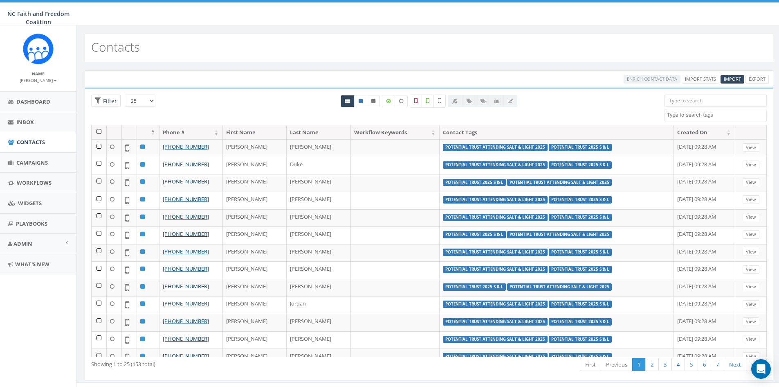 The width and height of the screenshot is (779, 387). Describe the element at coordinates (38, 49) in the screenshot. I see `img: Rally_Corp_Icon.png` at that location.